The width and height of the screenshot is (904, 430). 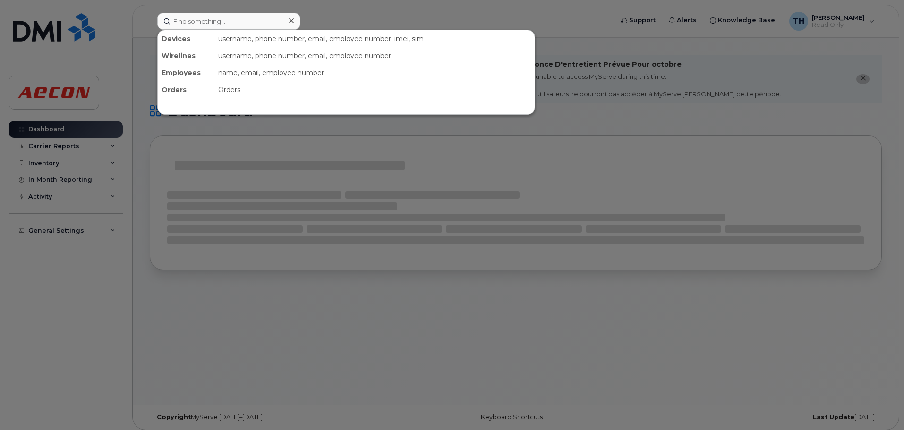 I want to click on div: name, email, employee number, so click(x=375, y=73).